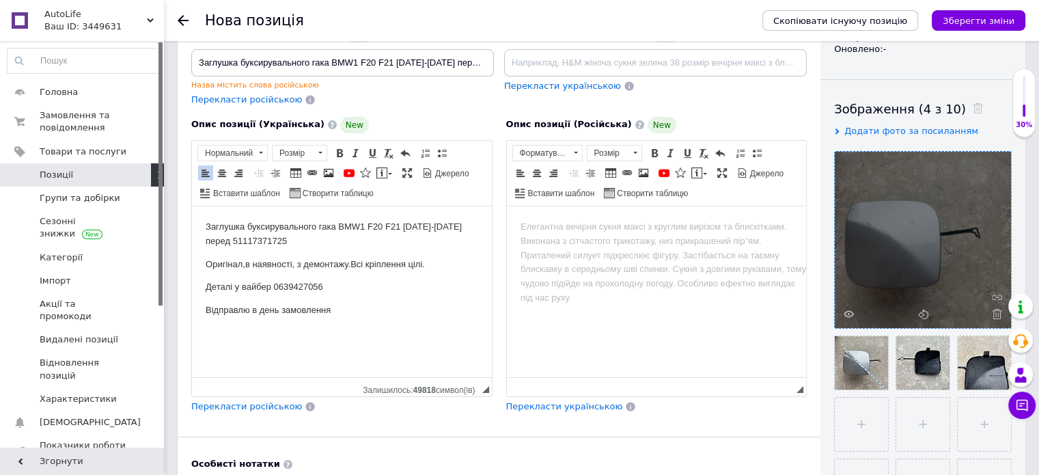 The width and height of the screenshot is (1039, 475). What do you see at coordinates (83, 152) in the screenshot?
I see `span: Товари та послуги` at bounding box center [83, 152].